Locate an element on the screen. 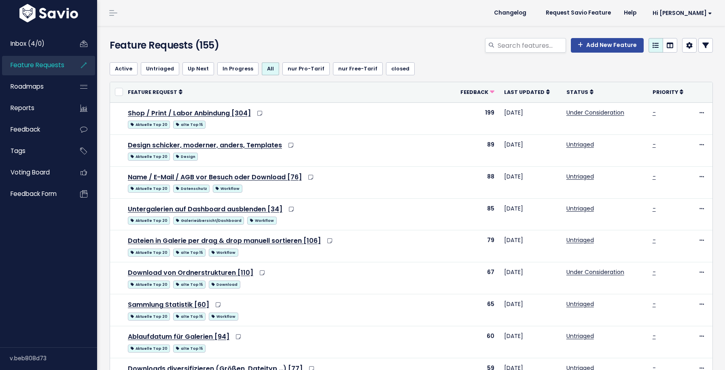 The width and height of the screenshot is (725, 370). a: Status is located at coordinates (580, 92).